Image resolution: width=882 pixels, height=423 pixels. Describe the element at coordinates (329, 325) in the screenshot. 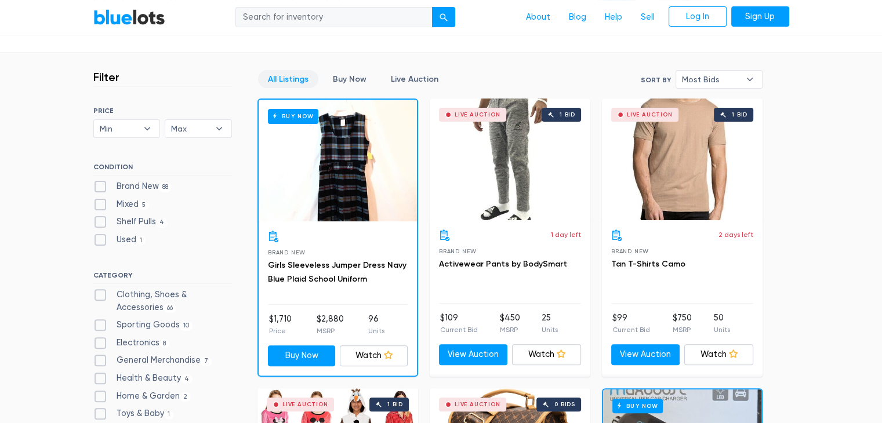

I see `li: $2,880` at that location.